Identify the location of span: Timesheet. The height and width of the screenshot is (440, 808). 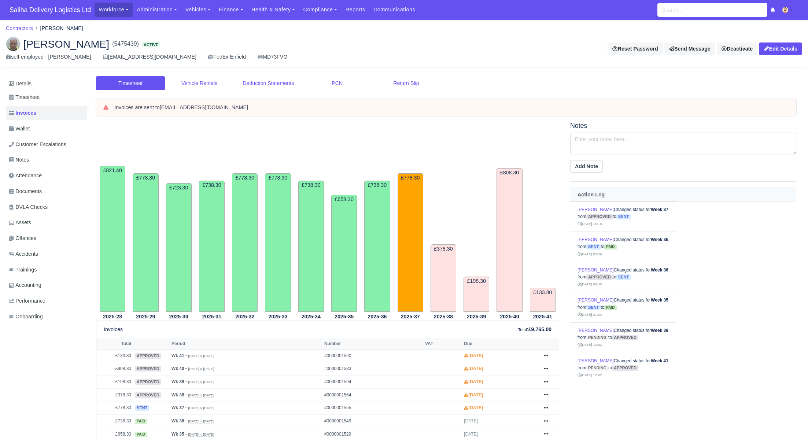
(24, 97).